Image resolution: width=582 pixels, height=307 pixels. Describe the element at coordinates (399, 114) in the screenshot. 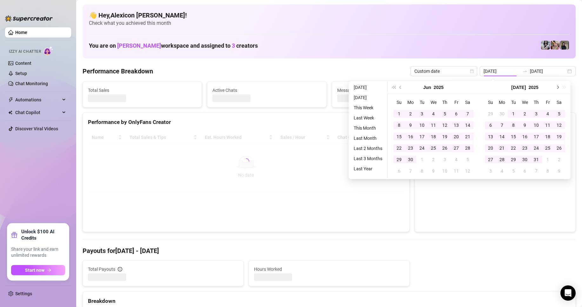

I see `div: 1` at that location.